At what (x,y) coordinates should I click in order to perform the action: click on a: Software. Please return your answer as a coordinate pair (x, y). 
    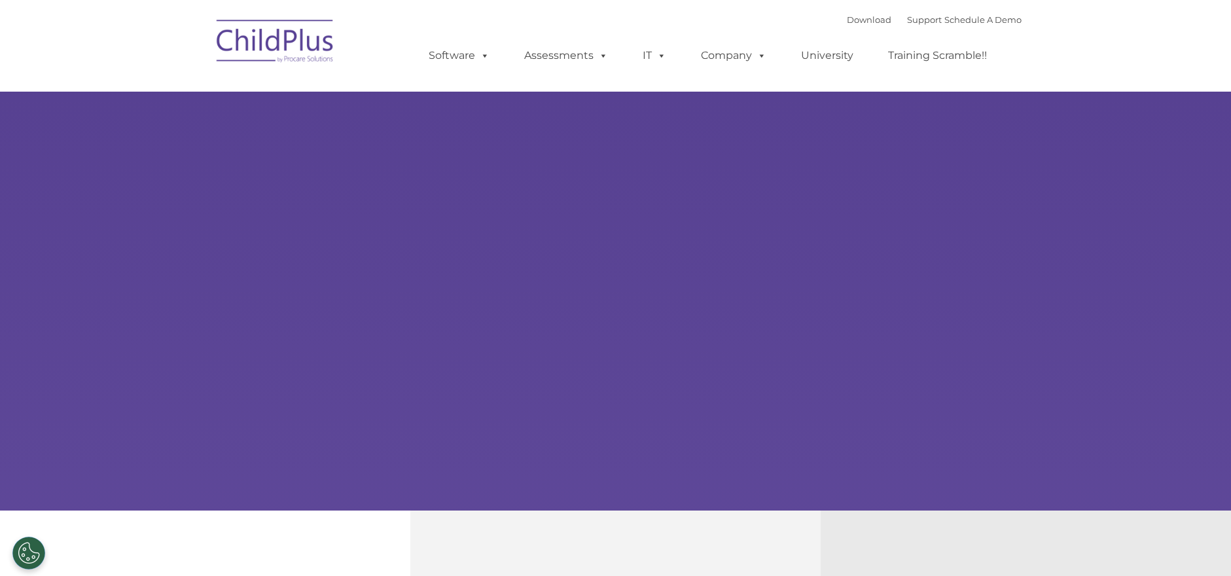
    Looking at the image, I should click on (459, 56).